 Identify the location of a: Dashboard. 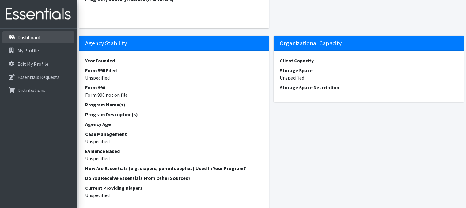
(38, 37).